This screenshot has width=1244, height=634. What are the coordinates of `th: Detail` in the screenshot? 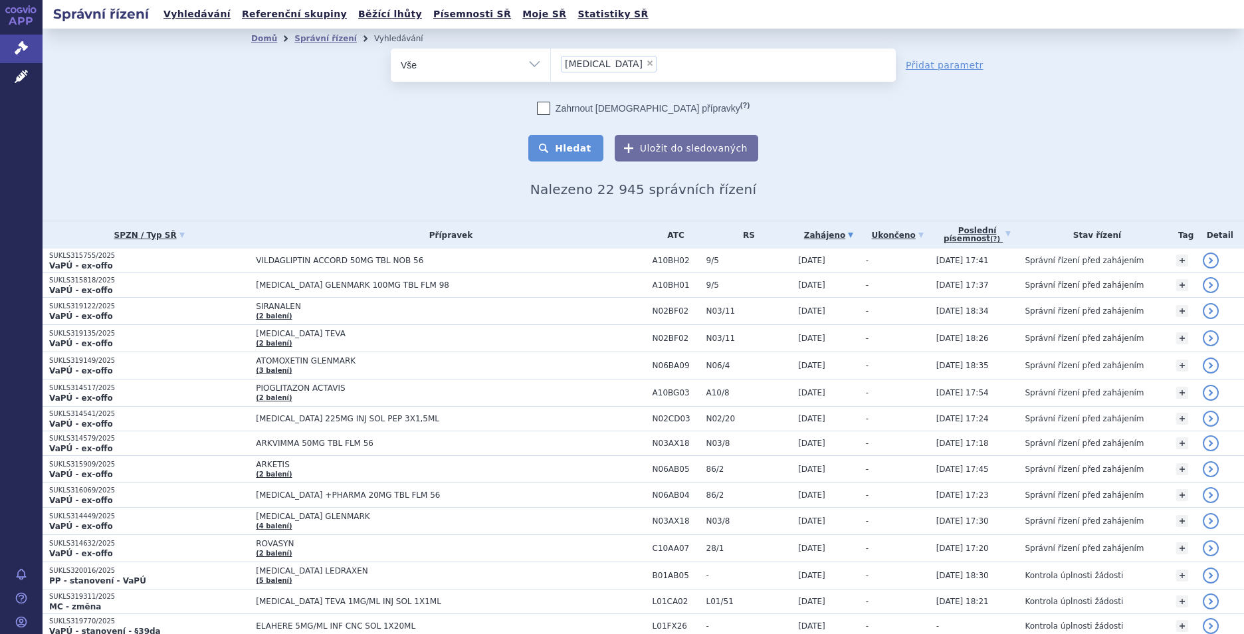 It's located at (1220, 235).